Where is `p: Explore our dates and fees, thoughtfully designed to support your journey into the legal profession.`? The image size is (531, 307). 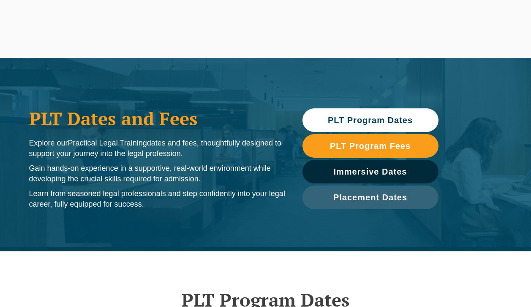 p: Explore our dates and fees, thoughtfully designed to support your journey into the legal profession. is located at coordinates (157, 149).